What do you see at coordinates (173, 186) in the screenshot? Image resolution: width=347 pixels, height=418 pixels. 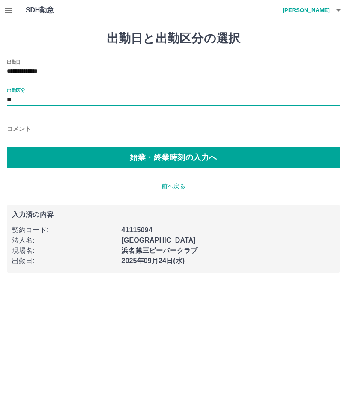 I see `p: 前へ戻る` at bounding box center [173, 186].